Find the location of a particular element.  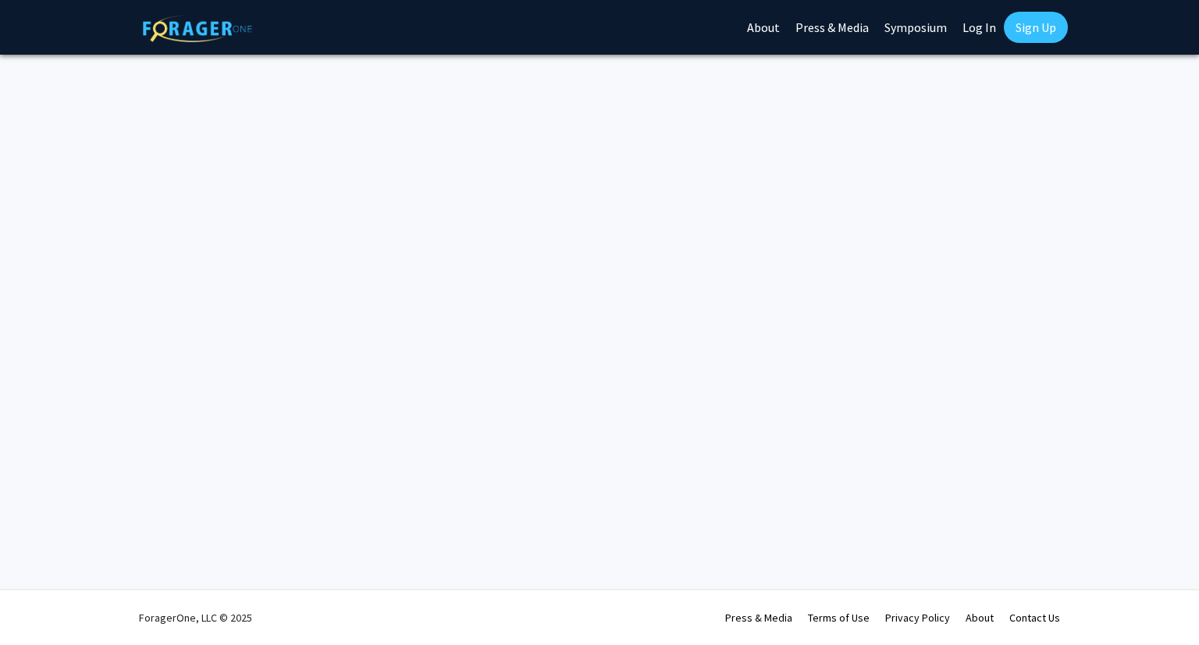

a: Contact Us is located at coordinates (1035, 618).